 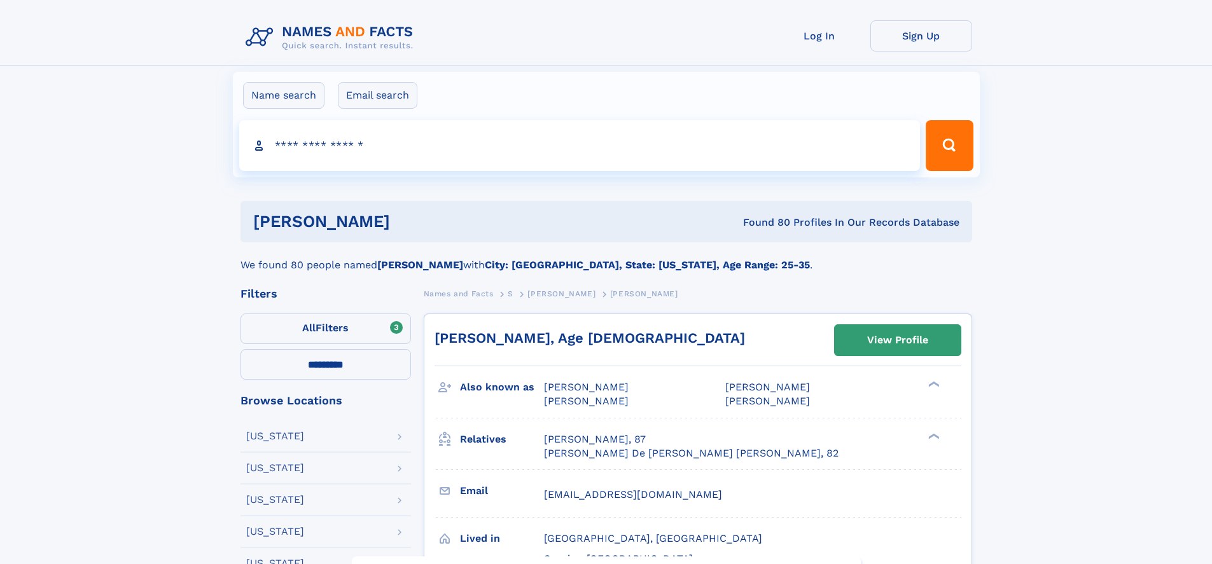 What do you see at coordinates (606, 258) in the screenshot?
I see `div: We found 80 people named with .` at bounding box center [606, 258].